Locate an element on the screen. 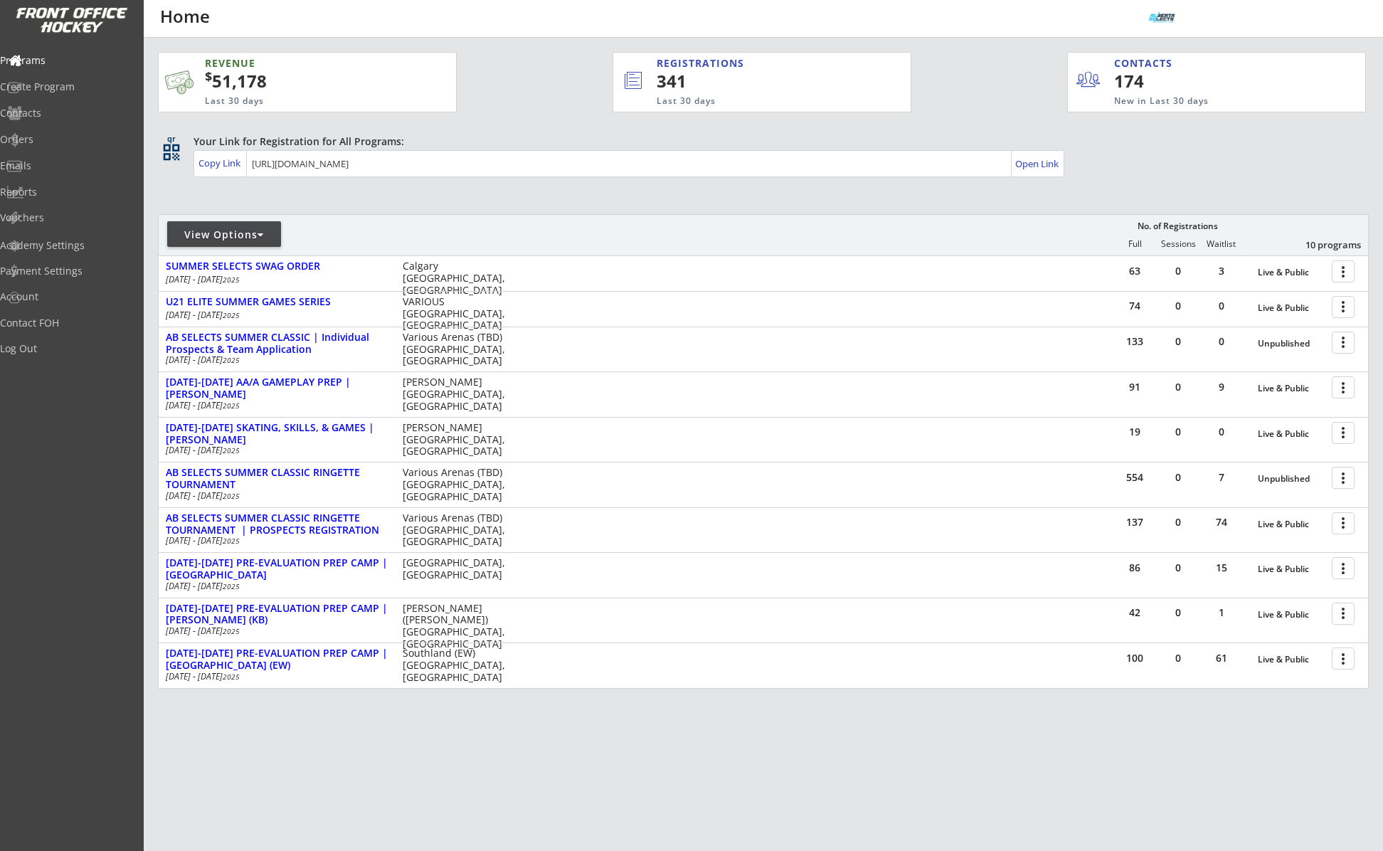  div: 91 is located at coordinates (1135, 387).